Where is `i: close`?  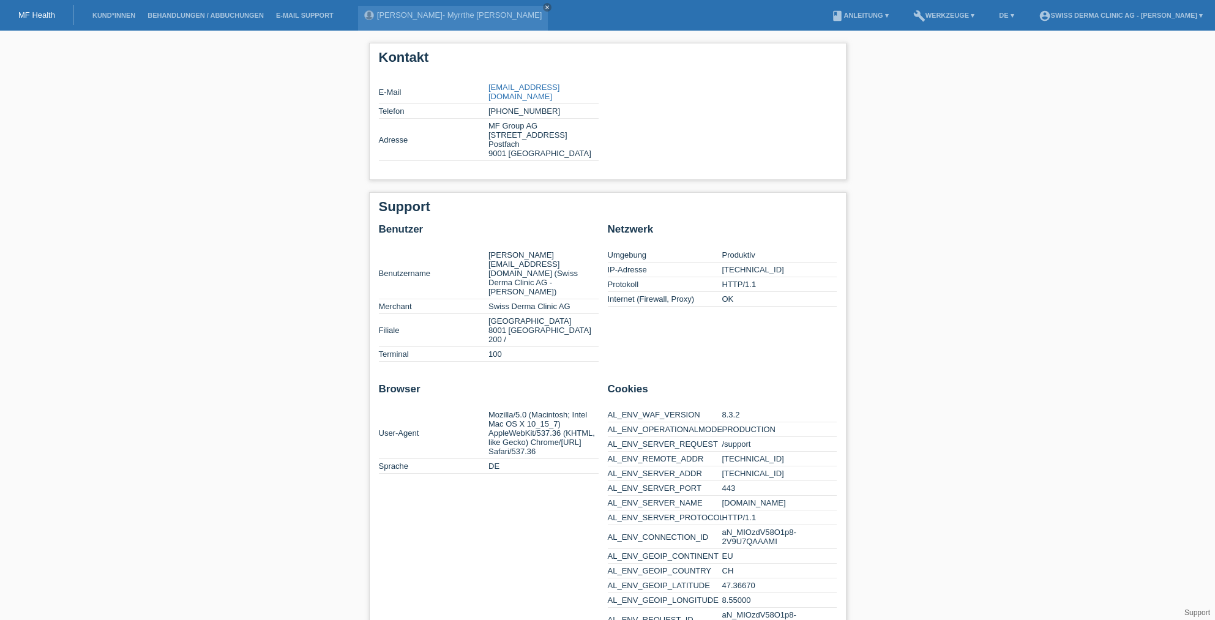
i: close is located at coordinates (547, 7).